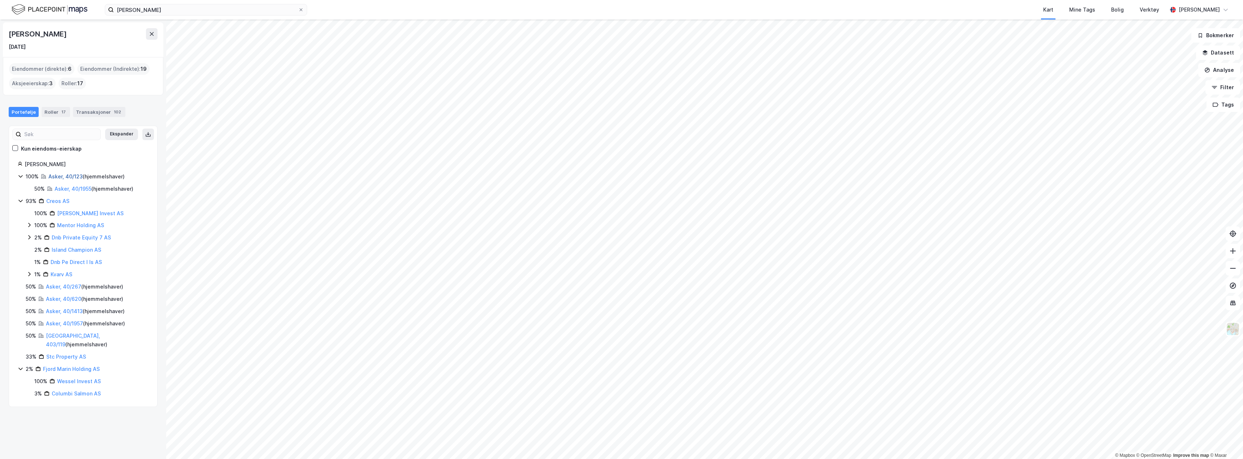 This screenshot has height=459, width=1243. Describe the element at coordinates (1223, 87) in the screenshot. I see `button: Filter` at that location.